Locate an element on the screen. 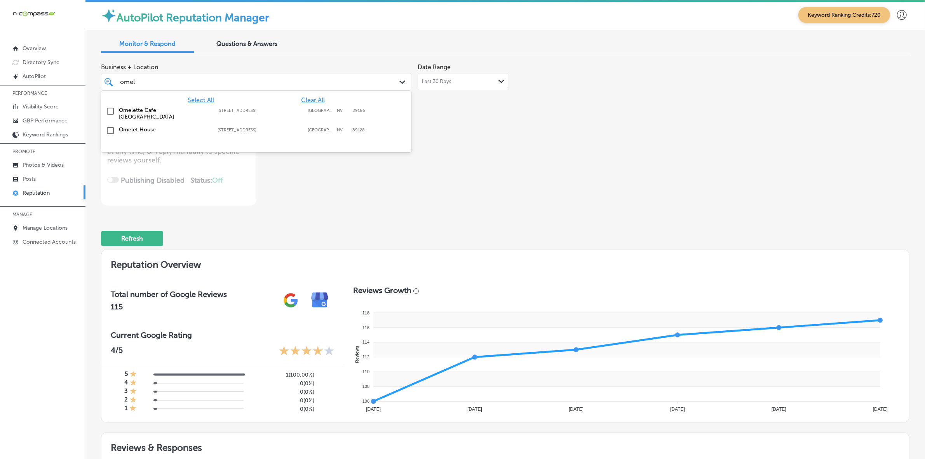 The height and width of the screenshot is (459, 925). img: gPZS+5FD6qPJAAAAABJRU5ErkJggg== is located at coordinates (291, 300).